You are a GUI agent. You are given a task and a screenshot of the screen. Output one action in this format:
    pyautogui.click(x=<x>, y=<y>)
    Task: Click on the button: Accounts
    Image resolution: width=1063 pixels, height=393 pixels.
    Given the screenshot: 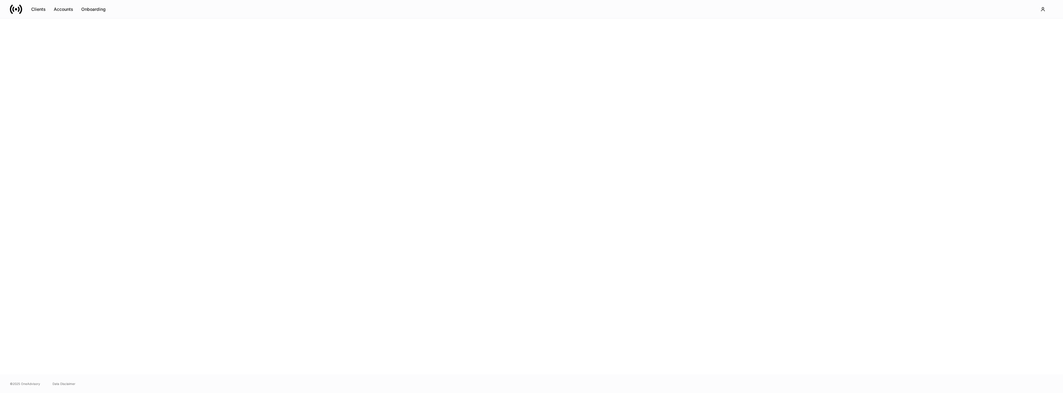 What is the action you would take?
    pyautogui.click(x=63, y=9)
    